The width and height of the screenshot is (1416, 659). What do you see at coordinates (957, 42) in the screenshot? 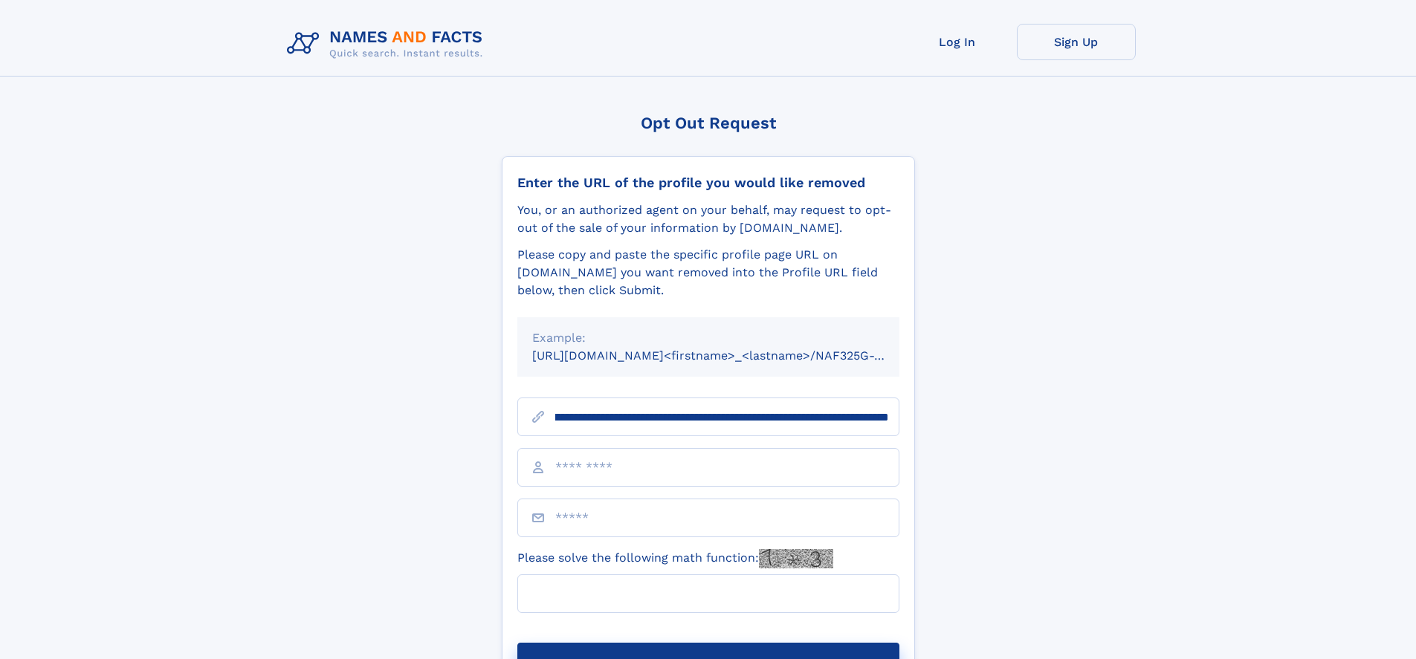
I see `a: Log In` at bounding box center [957, 42].